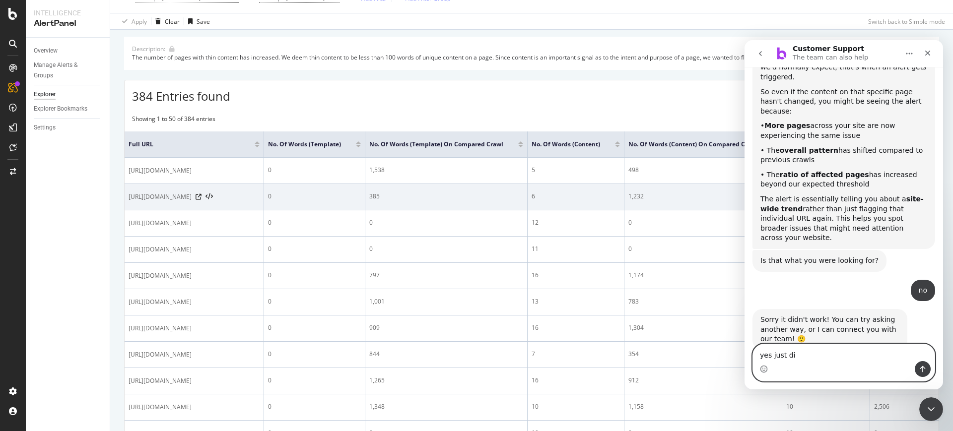  I want to click on div: Apply, so click(139, 21).